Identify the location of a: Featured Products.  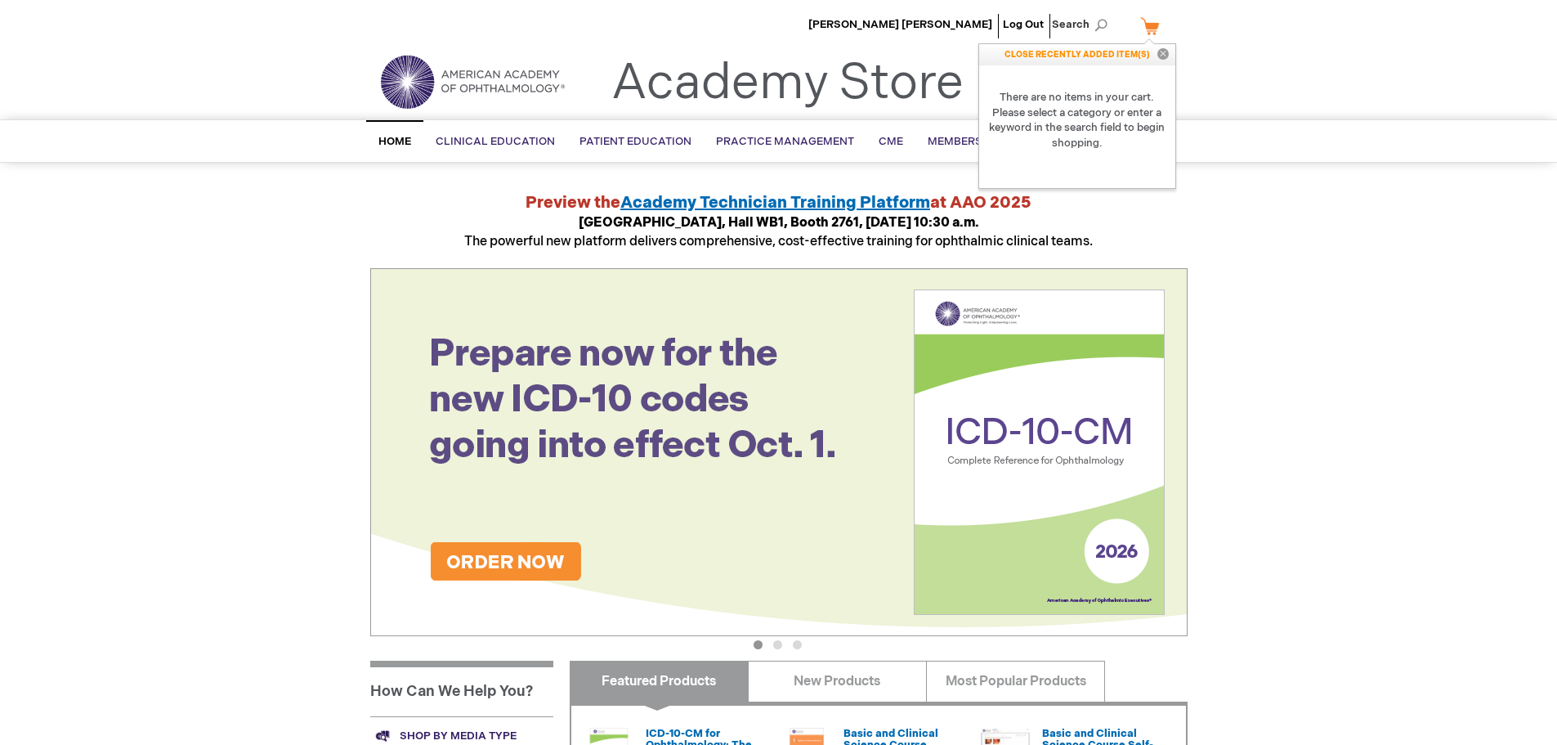
(659, 681).